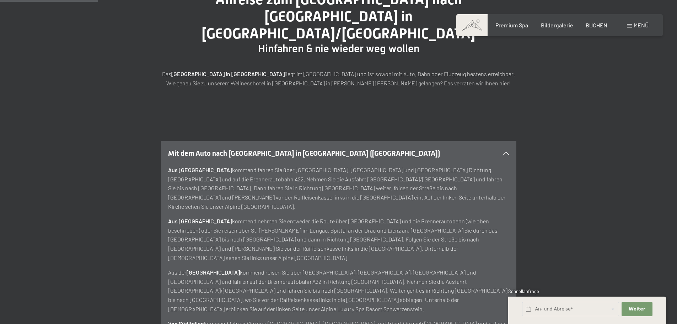  Describe the element at coordinates (512, 25) in the screenshot. I see `a: Premium Spa` at that location.